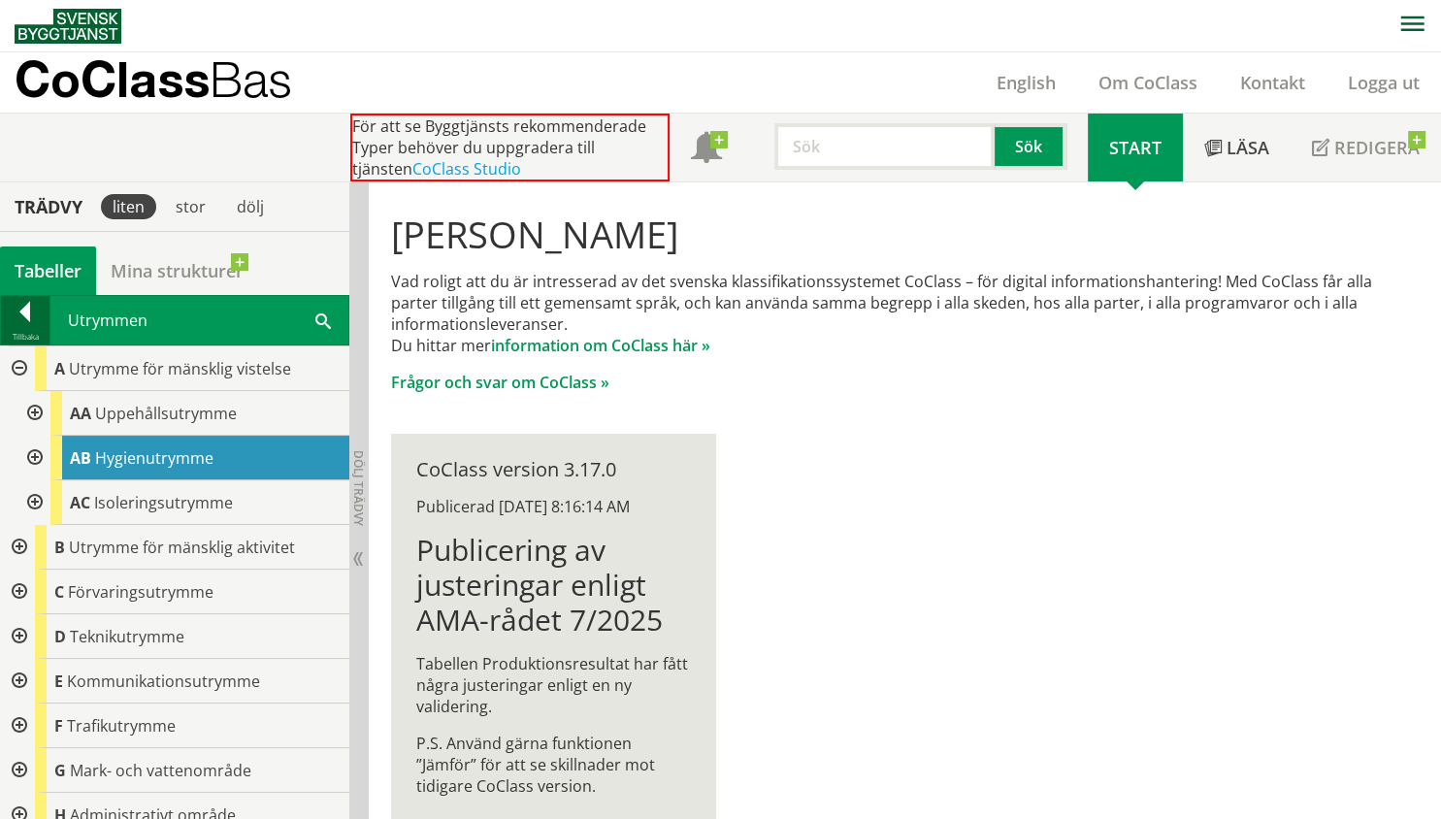  What do you see at coordinates (60, 637) in the screenshot?
I see `span: D` at bounding box center [60, 637].